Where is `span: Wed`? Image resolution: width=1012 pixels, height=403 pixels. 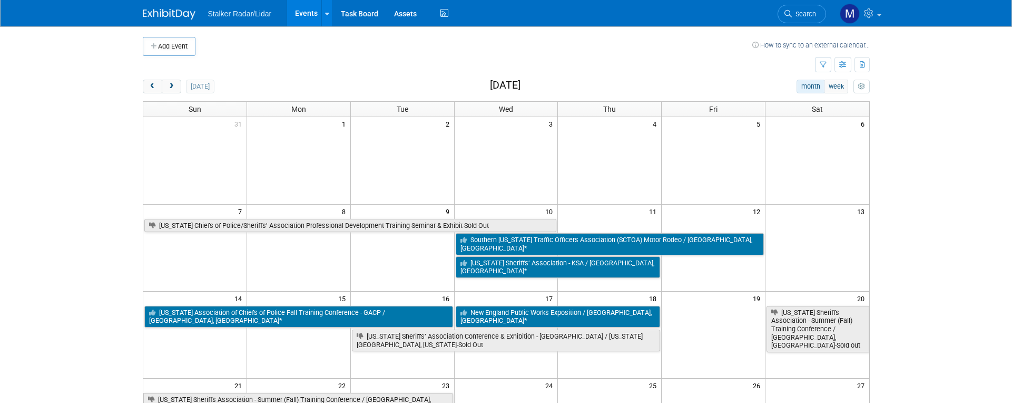
span: Wed is located at coordinates (506, 109).